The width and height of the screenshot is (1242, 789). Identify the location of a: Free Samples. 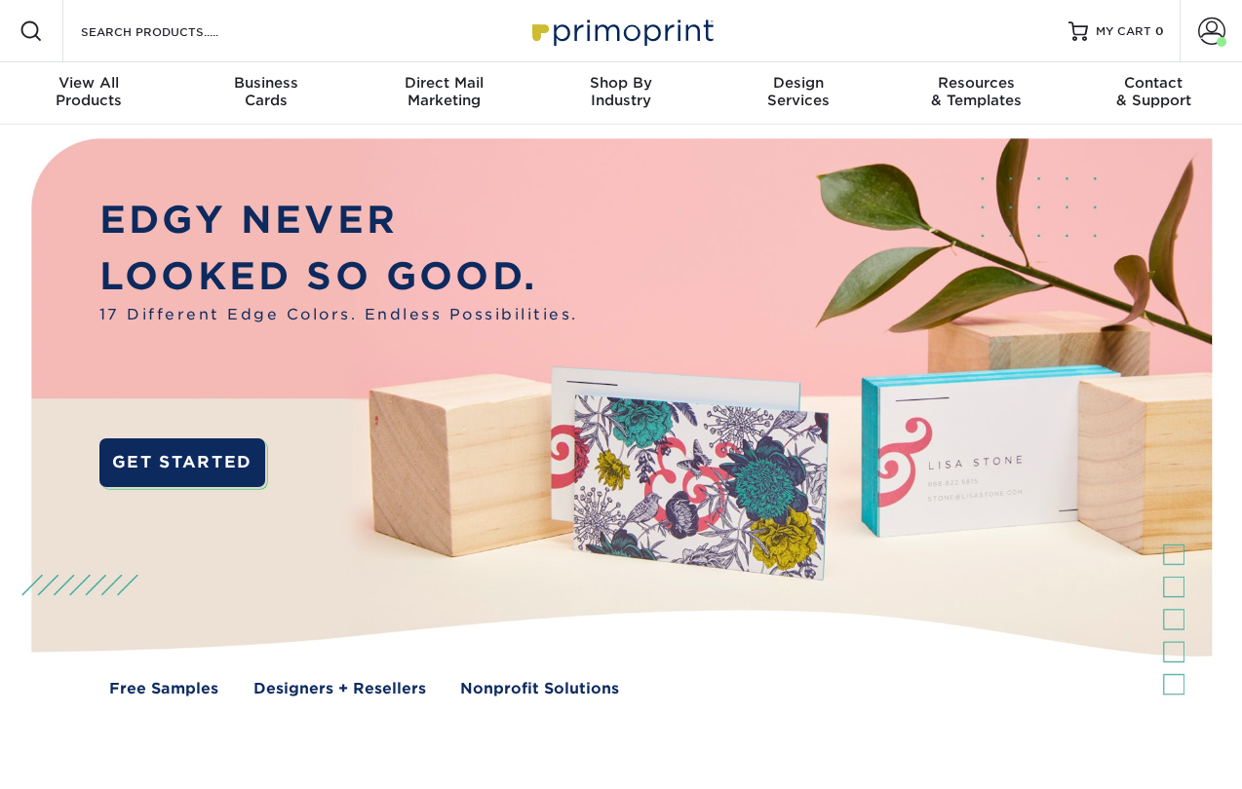
(164, 689).